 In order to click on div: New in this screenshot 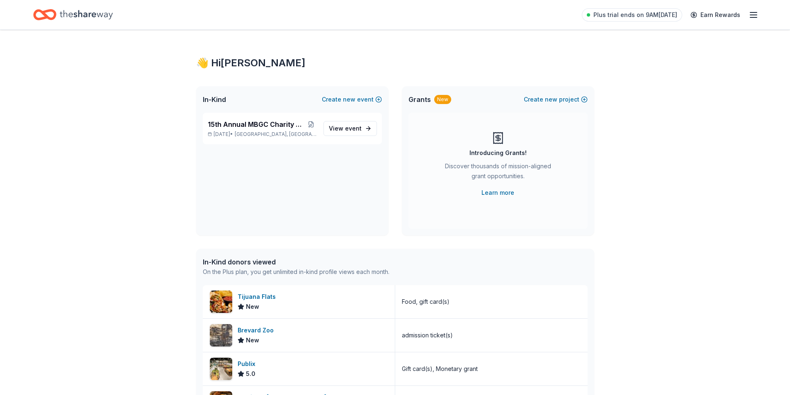, I will do `click(443, 100)`.